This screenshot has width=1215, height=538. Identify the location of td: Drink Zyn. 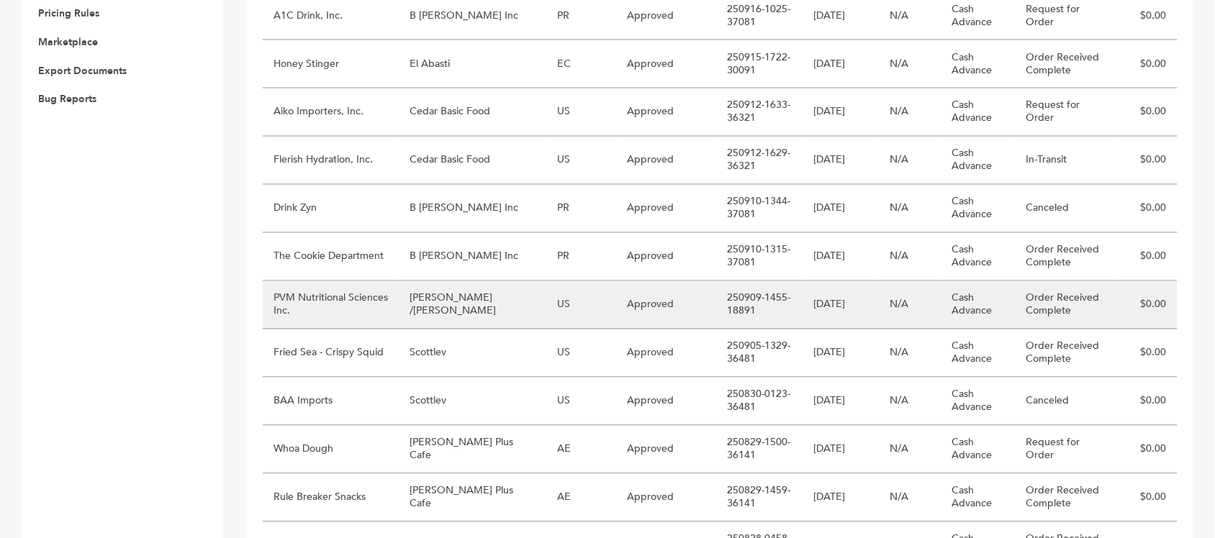
(331, 209).